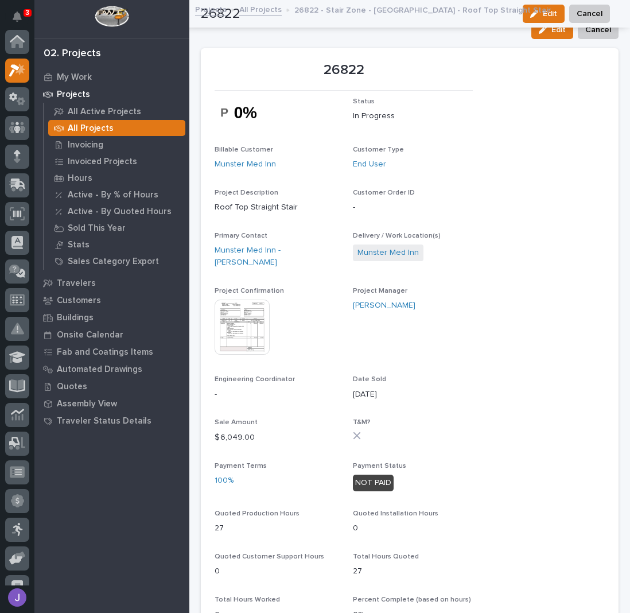 The height and width of the screenshot is (613, 630). What do you see at coordinates (112, 352) in the screenshot?
I see `a: Fab and Coatings Items` at bounding box center [112, 352].